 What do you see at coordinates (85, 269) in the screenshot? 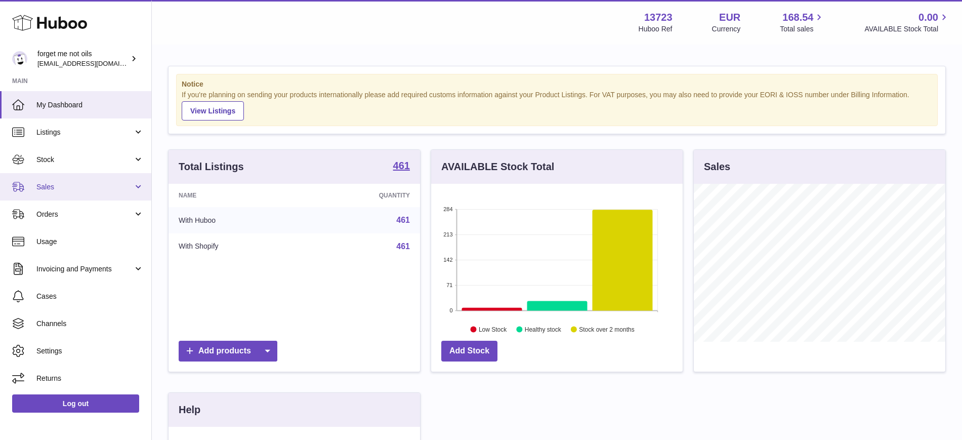
I see `span: Invoicing and Payments` at bounding box center [85, 269].